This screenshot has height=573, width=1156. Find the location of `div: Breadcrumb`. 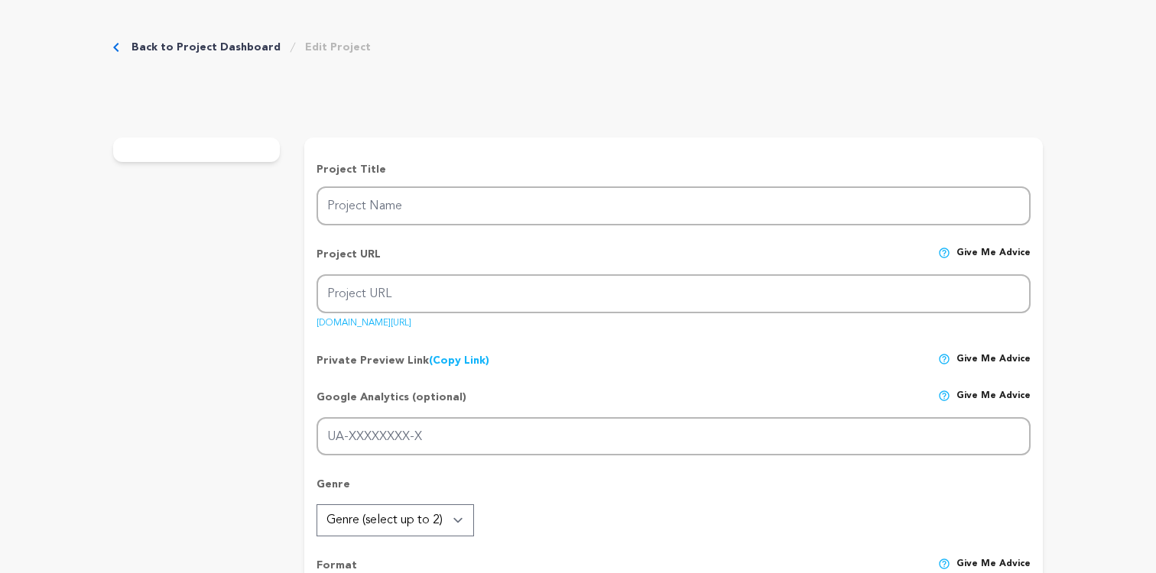

div: Breadcrumb is located at coordinates (242, 47).